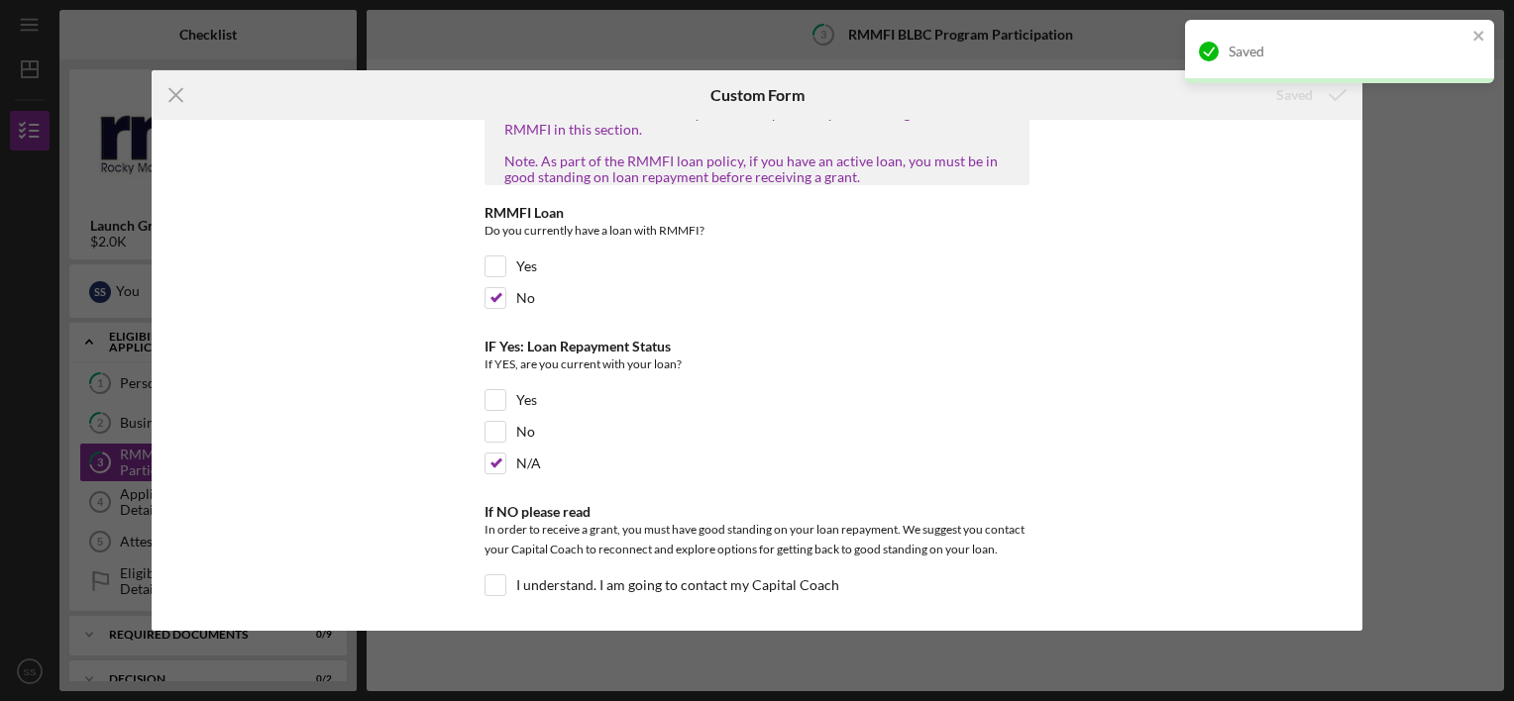  What do you see at coordinates (757, 95) in the screenshot?
I see `h6: Custom Form` at bounding box center [757, 95].